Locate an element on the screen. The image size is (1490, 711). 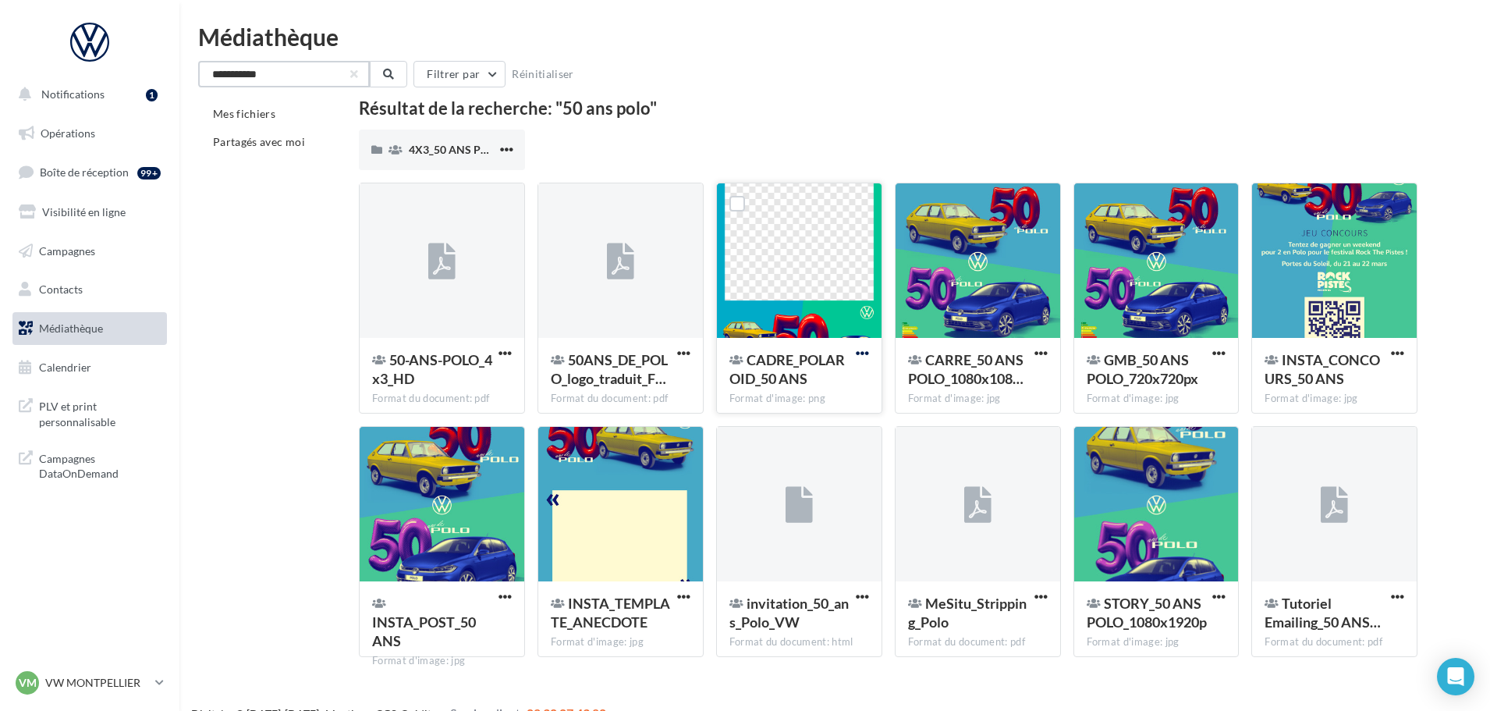
span: 4X3_50 ANS POLO is located at coordinates (456, 149).